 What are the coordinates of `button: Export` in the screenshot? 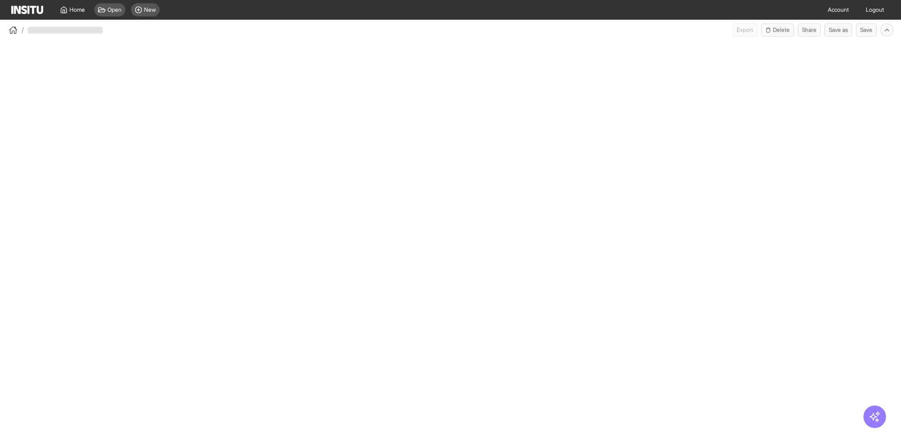 It's located at (745, 30).